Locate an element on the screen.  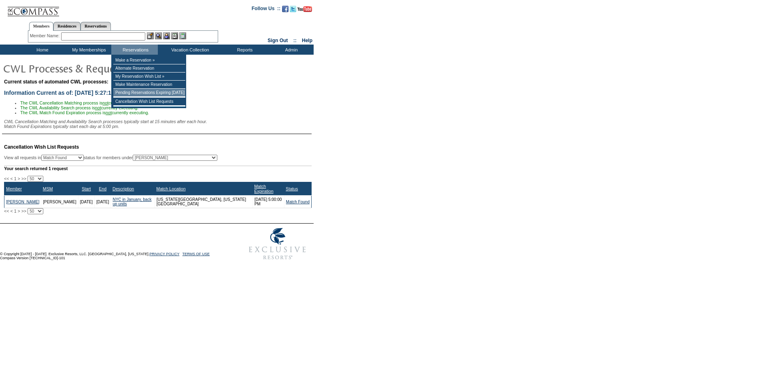
span: The CWL Availability Search process is currently executing. is located at coordinates (79, 108).